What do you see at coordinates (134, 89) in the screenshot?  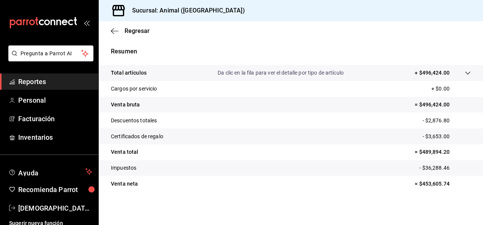 I see `p: Cargos por servicio` at bounding box center [134, 89].